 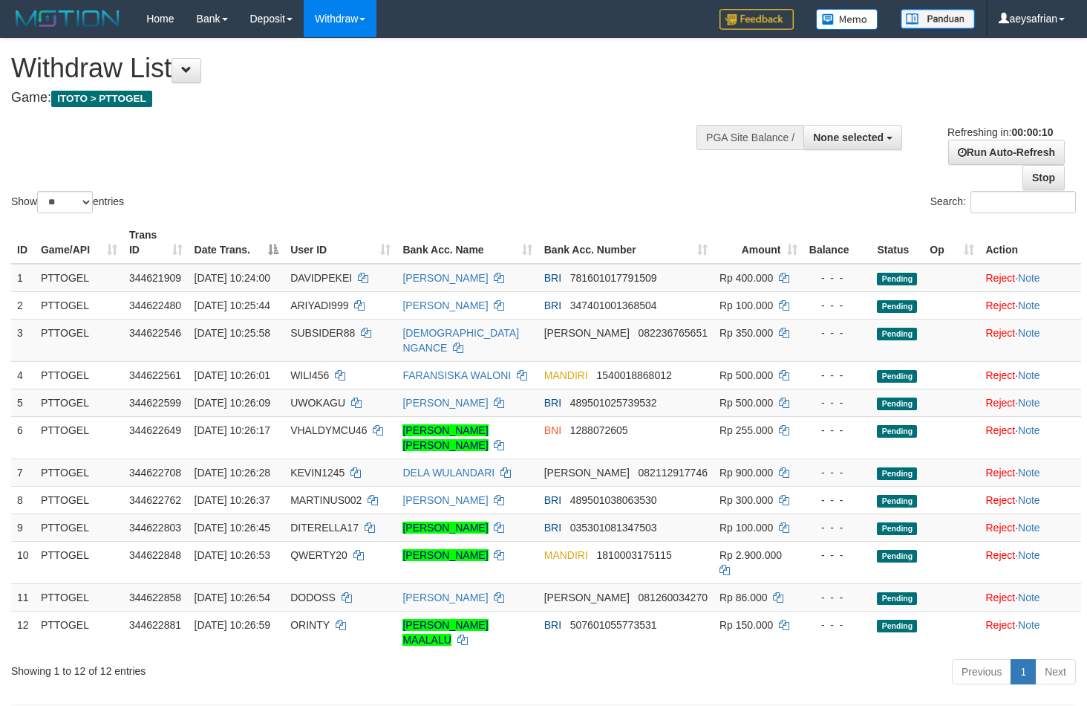 What do you see at coordinates (746, 333) in the screenshot?
I see `span: Rp 350.000` at bounding box center [746, 333].